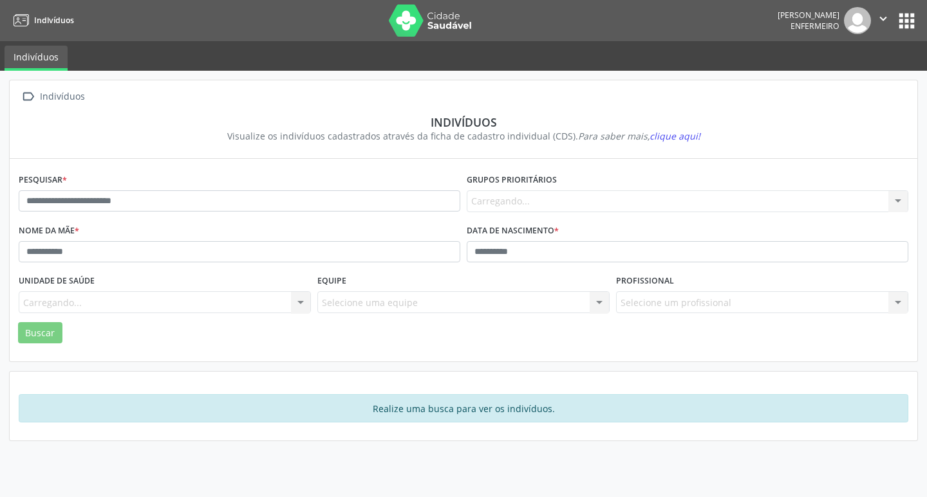 This screenshot has width=927, height=497. What do you see at coordinates (463, 409) in the screenshot?
I see `div: Realize uma busca para ver os indivíduos.` at bounding box center [463, 409].